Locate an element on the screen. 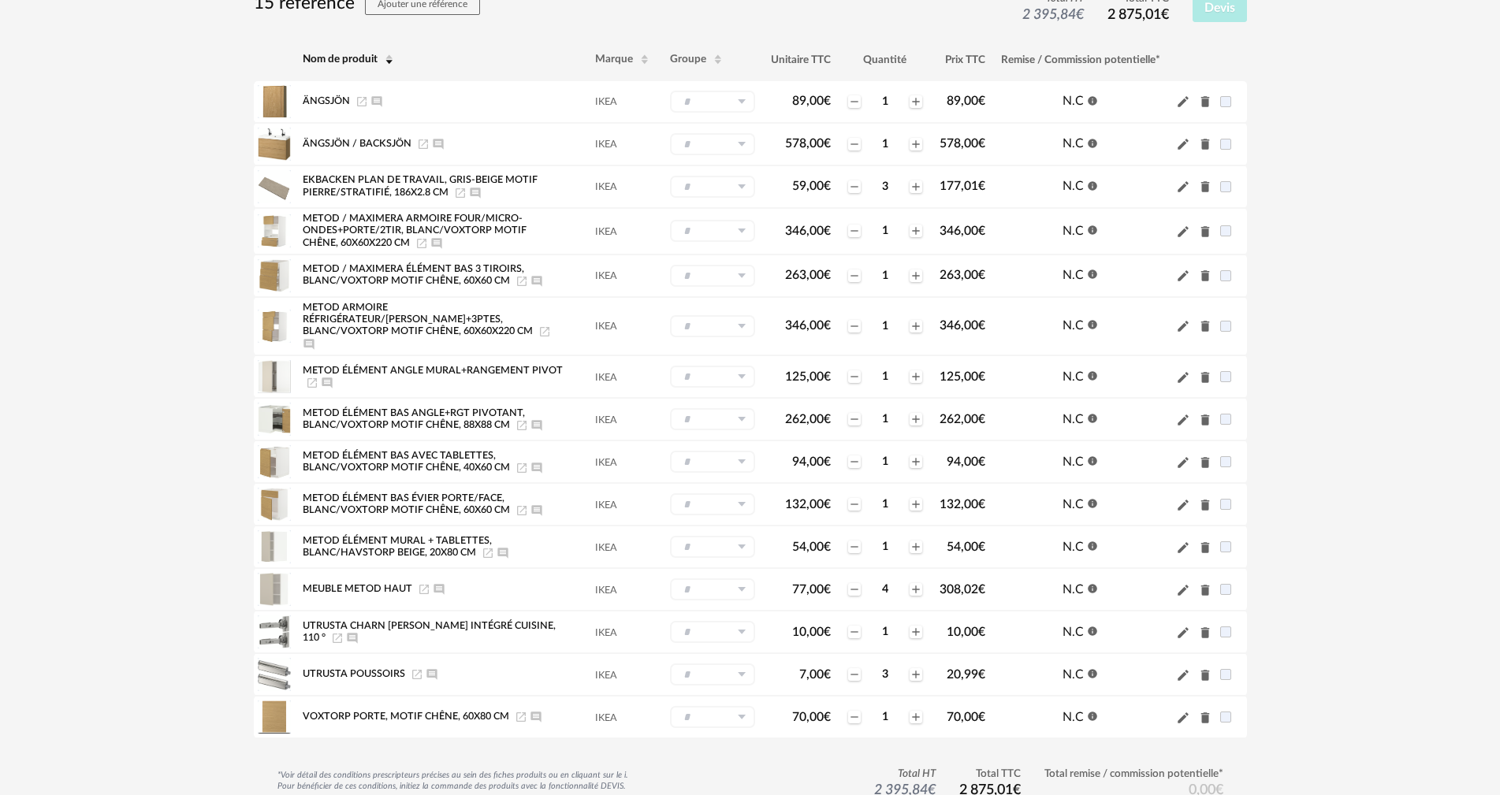 The width and height of the screenshot is (1500, 795). span: 10,00 is located at coordinates (811, 632).